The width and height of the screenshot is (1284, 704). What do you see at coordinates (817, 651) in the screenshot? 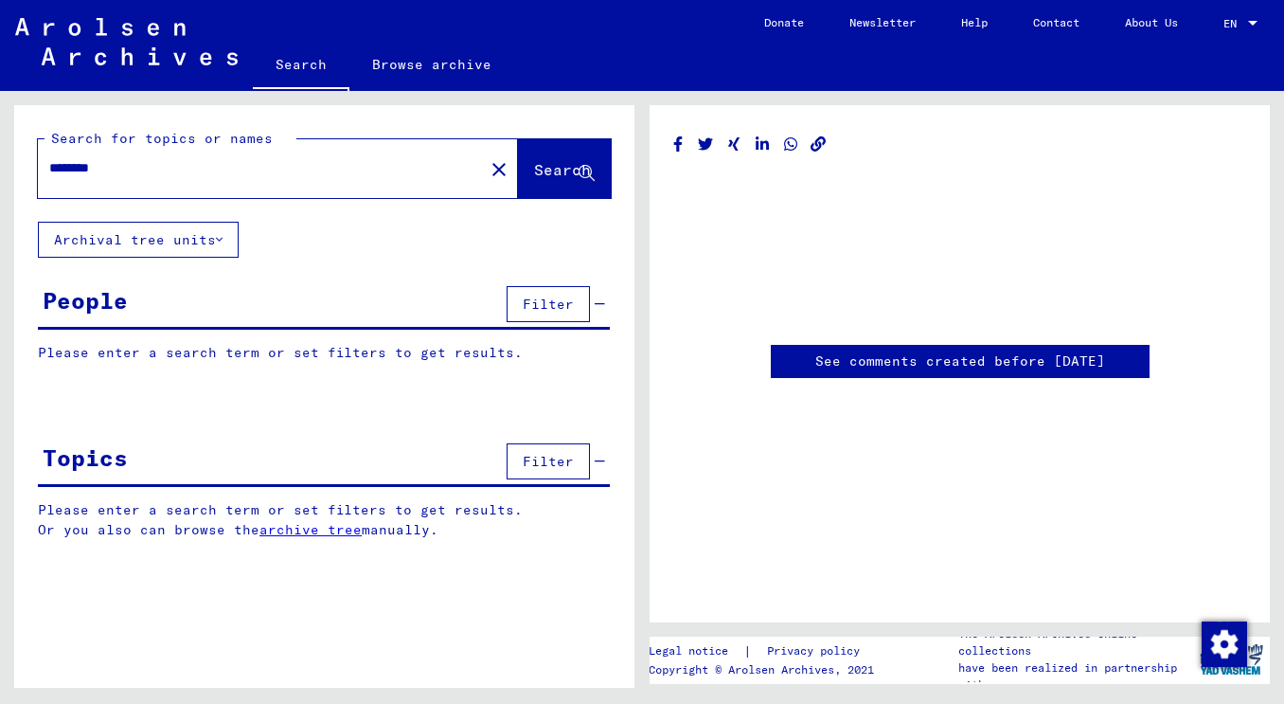
I see `a: Privacy policy` at bounding box center [817, 651].